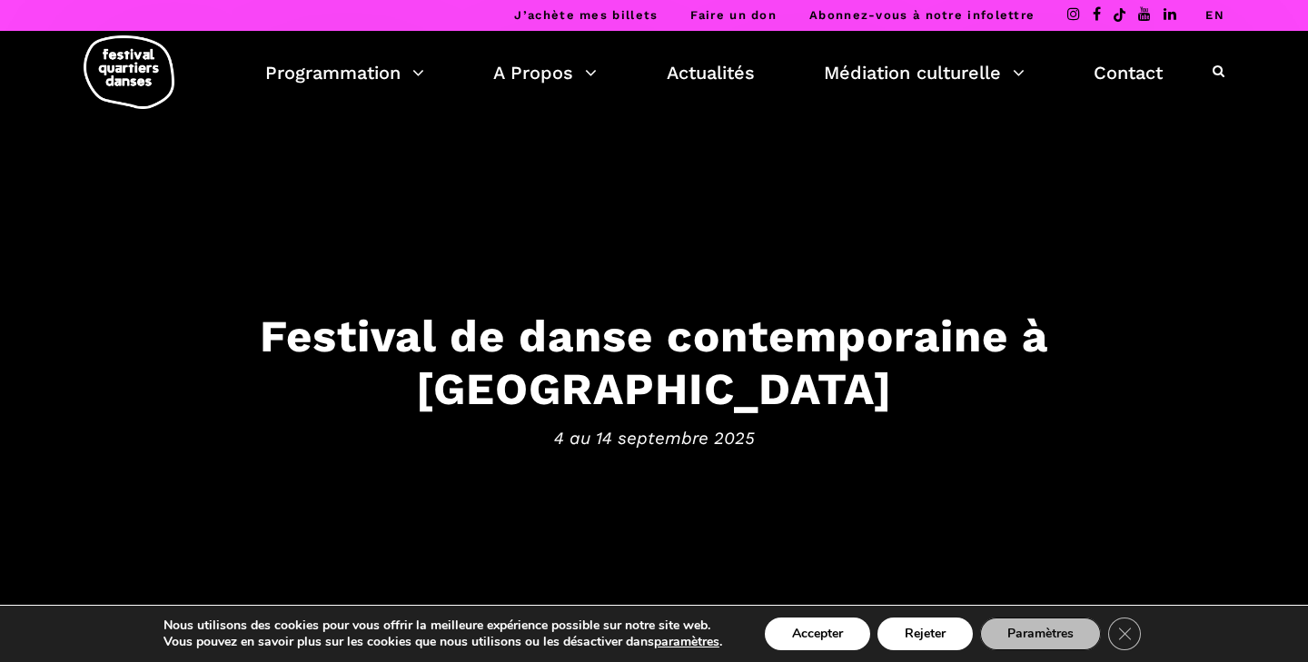  Describe the element at coordinates (711, 73) in the screenshot. I see `a: Actualités` at that location.